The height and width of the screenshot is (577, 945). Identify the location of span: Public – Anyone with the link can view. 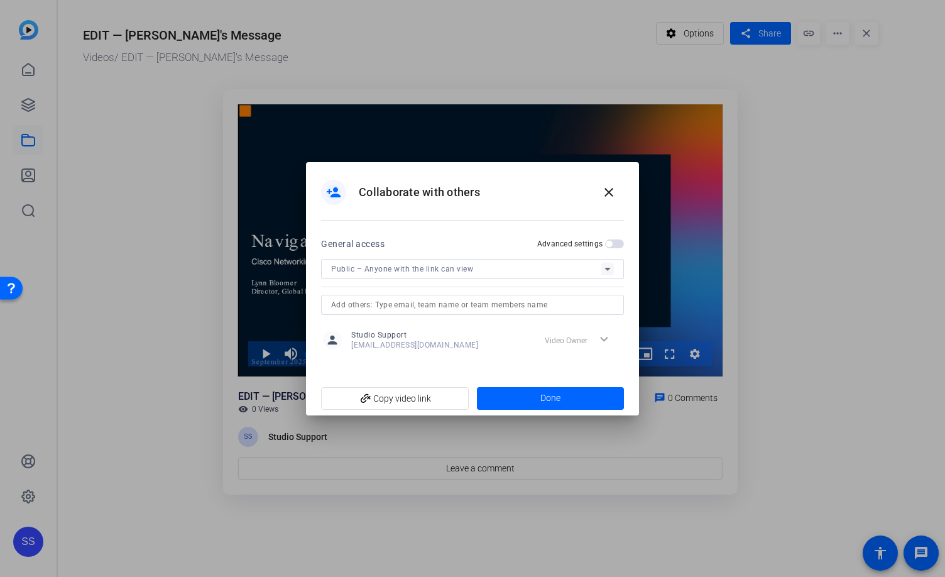
(402, 269).